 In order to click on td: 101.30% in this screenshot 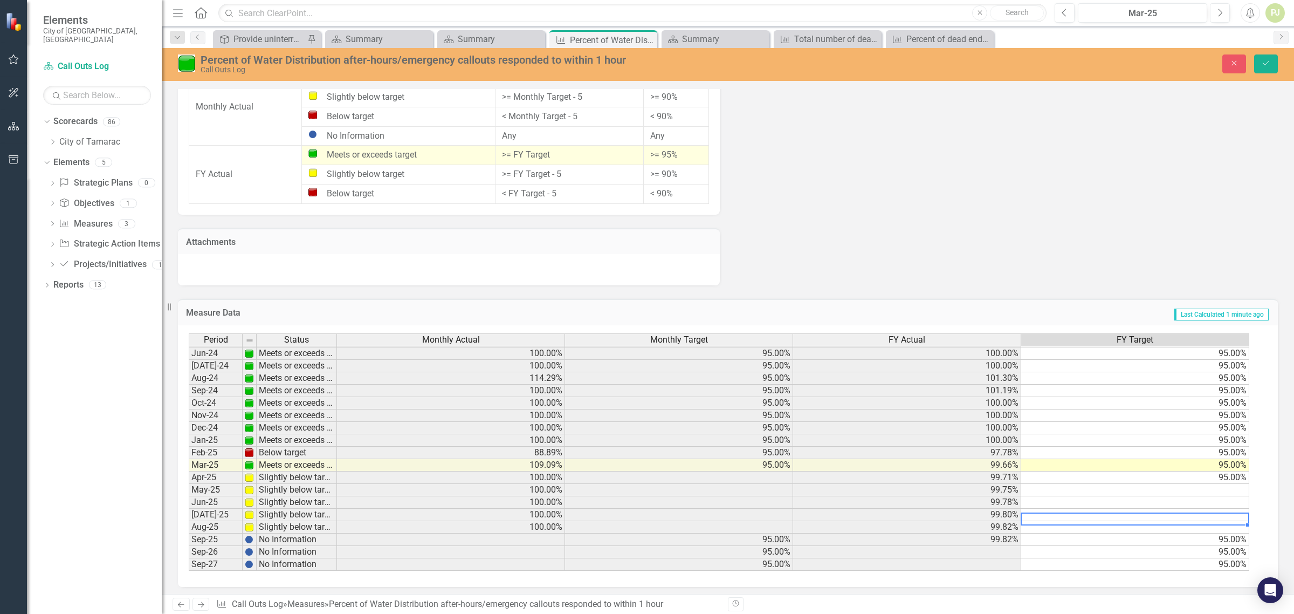, I will do `click(907, 378)`.